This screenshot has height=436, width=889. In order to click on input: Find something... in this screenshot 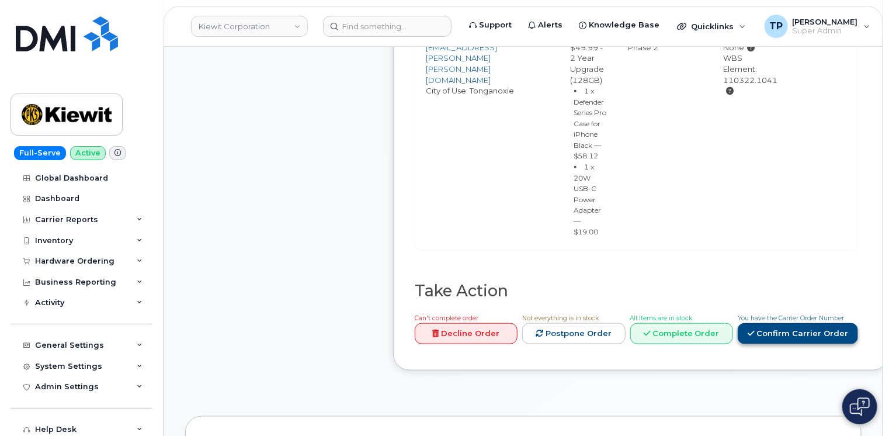, I will do `click(387, 26)`.